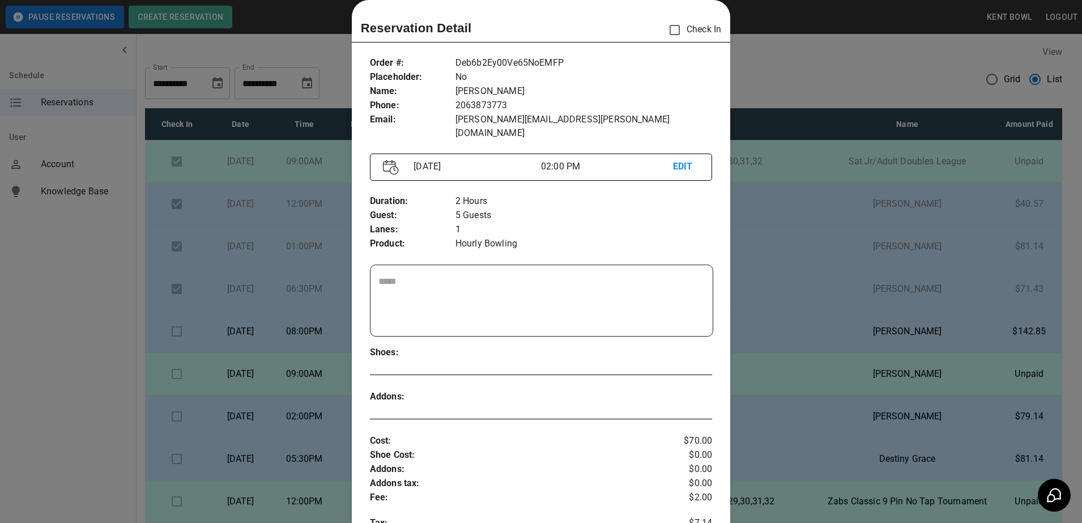 Image resolution: width=1082 pixels, height=523 pixels. What do you see at coordinates (513, 455) in the screenshot?
I see `p: Shoe Cost :` at bounding box center [513, 455].